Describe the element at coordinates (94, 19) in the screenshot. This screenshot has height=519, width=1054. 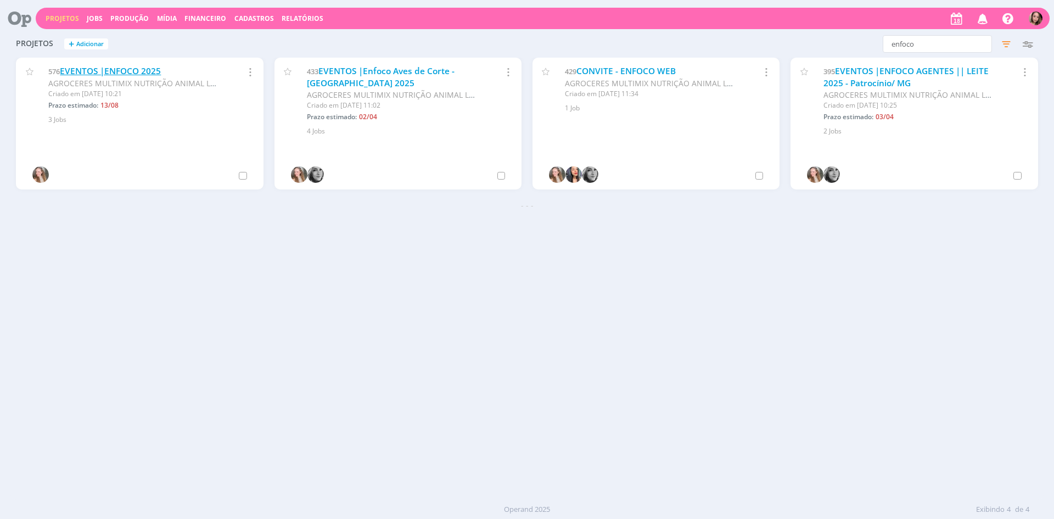
I see `button: Jobs` at that location.